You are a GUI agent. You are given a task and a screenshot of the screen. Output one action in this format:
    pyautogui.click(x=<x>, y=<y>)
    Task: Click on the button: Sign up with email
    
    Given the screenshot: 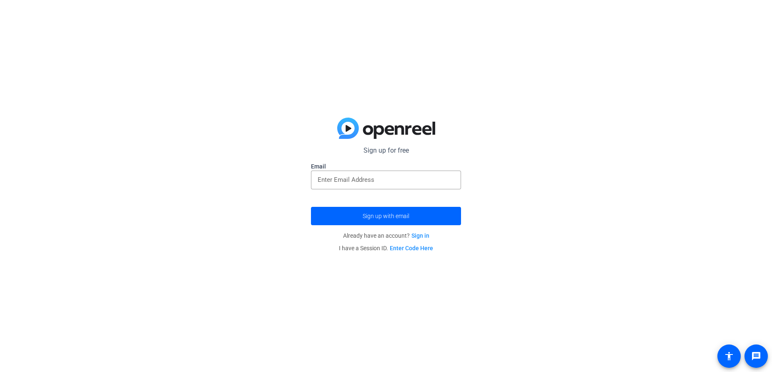 What is the action you would take?
    pyautogui.click(x=386, y=216)
    